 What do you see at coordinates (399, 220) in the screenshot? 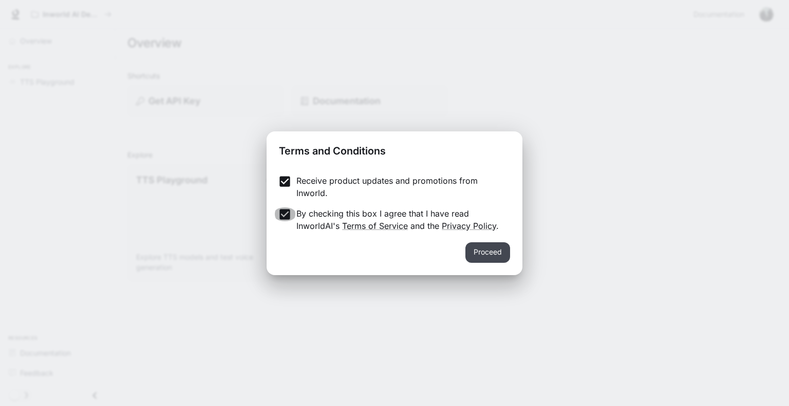
I see `p: By checking this box I agree that I have read InworldAI's and the .` at bounding box center [399, 220].